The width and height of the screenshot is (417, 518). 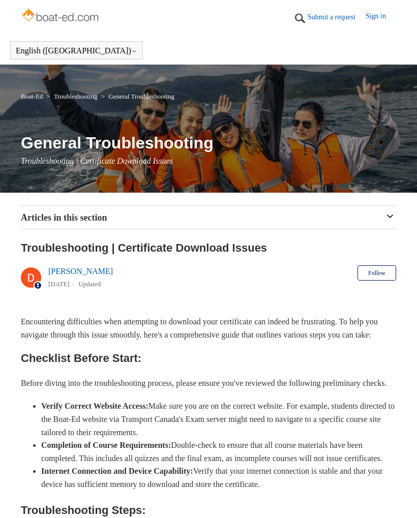 What do you see at coordinates (208, 383) in the screenshot?
I see `p: Before diving into the troubleshooting process, please ensure you've reviewed the following preli...` at bounding box center [208, 383].